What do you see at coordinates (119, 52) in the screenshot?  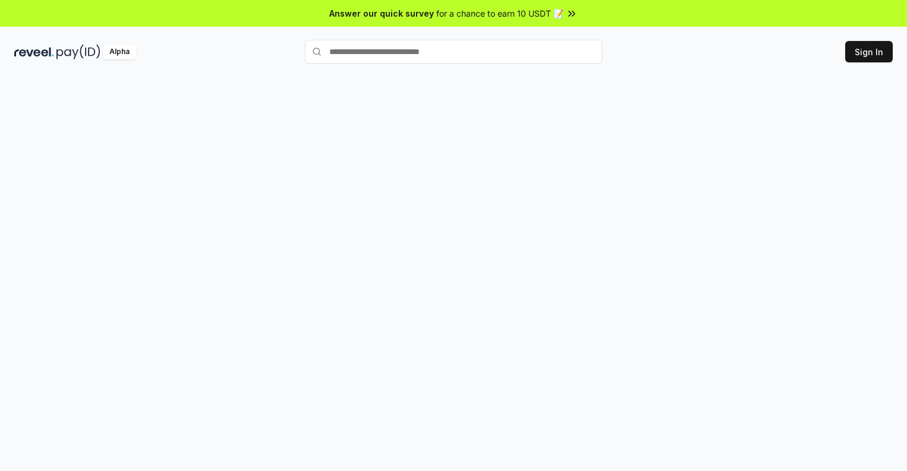 I see `div: Alpha` at bounding box center [119, 52].